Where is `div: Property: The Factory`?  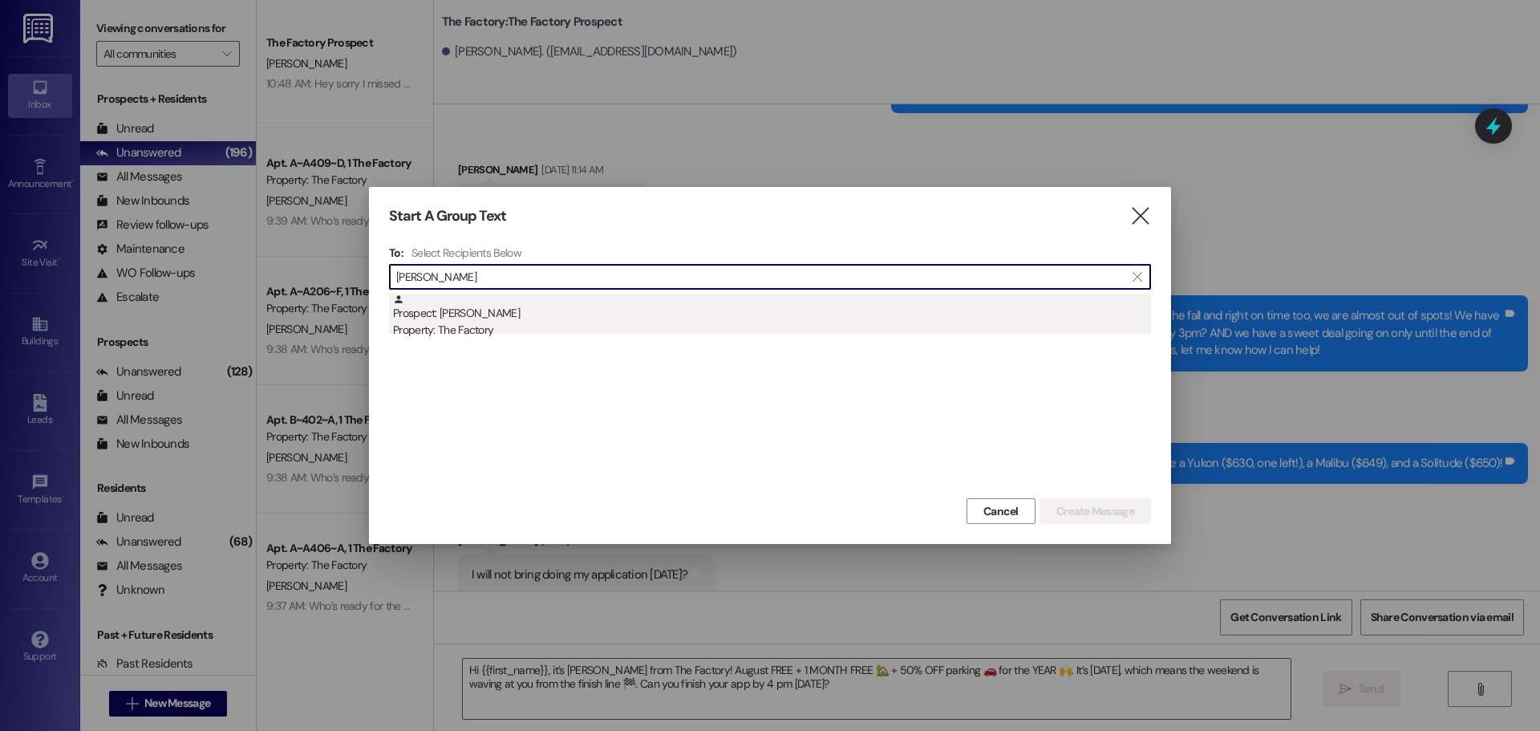 div: Property: The Factory is located at coordinates (772, 330).